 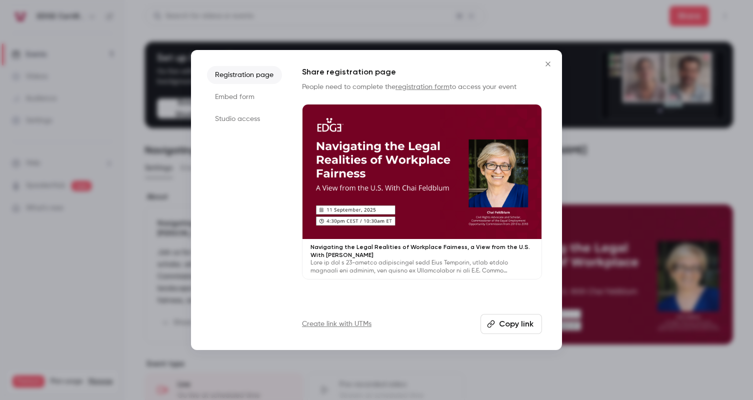 I want to click on li: Studio access, so click(x=244, y=119).